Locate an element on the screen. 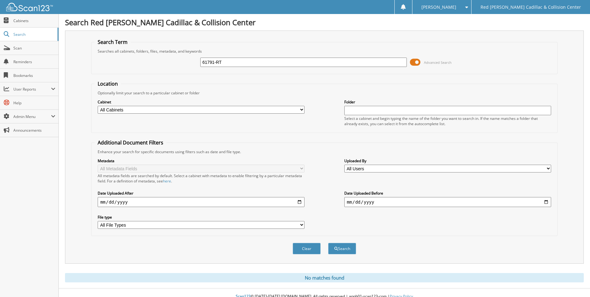 The width and height of the screenshot is (590, 297). button: Clear is located at coordinates (307, 248).